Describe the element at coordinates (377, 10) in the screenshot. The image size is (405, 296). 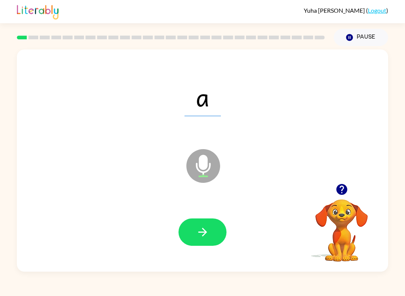
I see `a: Logout` at that location.